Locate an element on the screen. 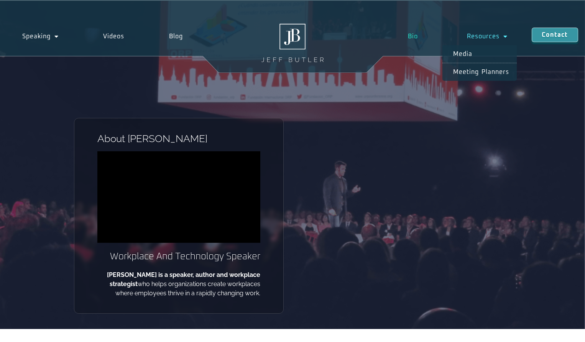 This screenshot has height=342, width=585. a: Blog is located at coordinates (176, 36).